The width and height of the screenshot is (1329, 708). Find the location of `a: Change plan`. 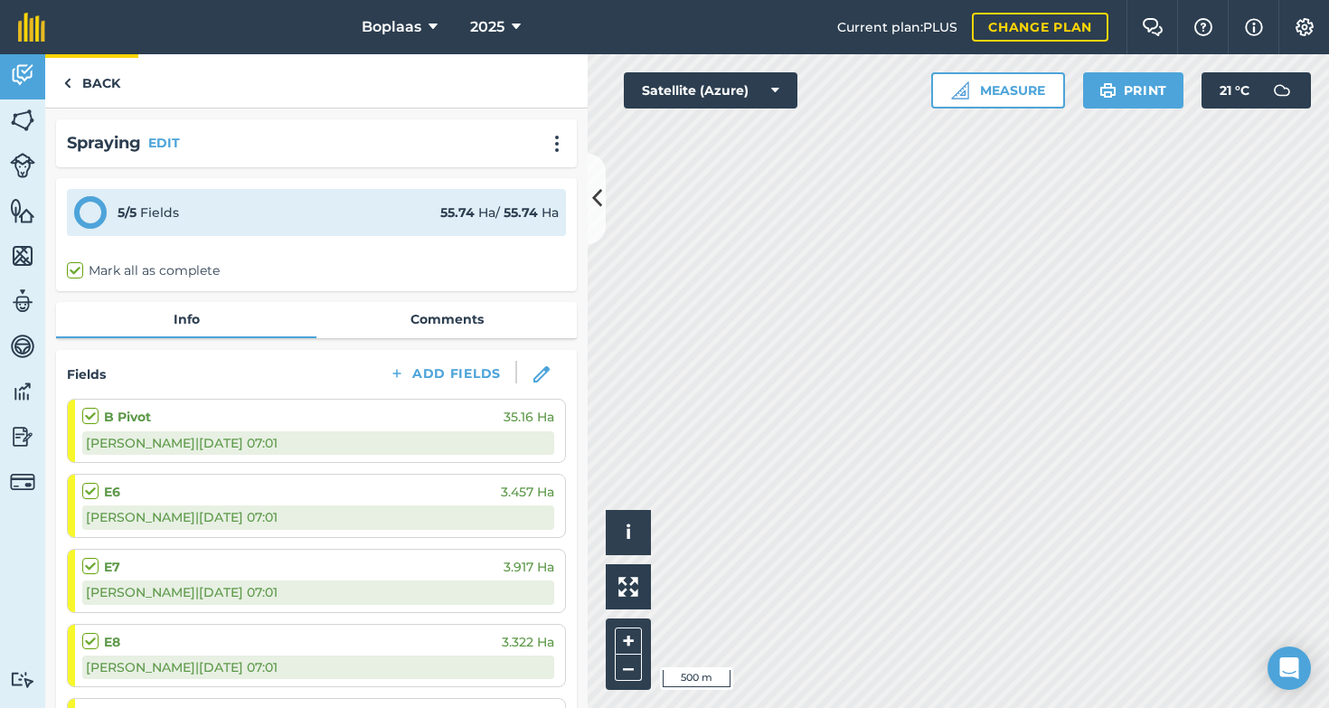

a: Change plan is located at coordinates (1040, 27).